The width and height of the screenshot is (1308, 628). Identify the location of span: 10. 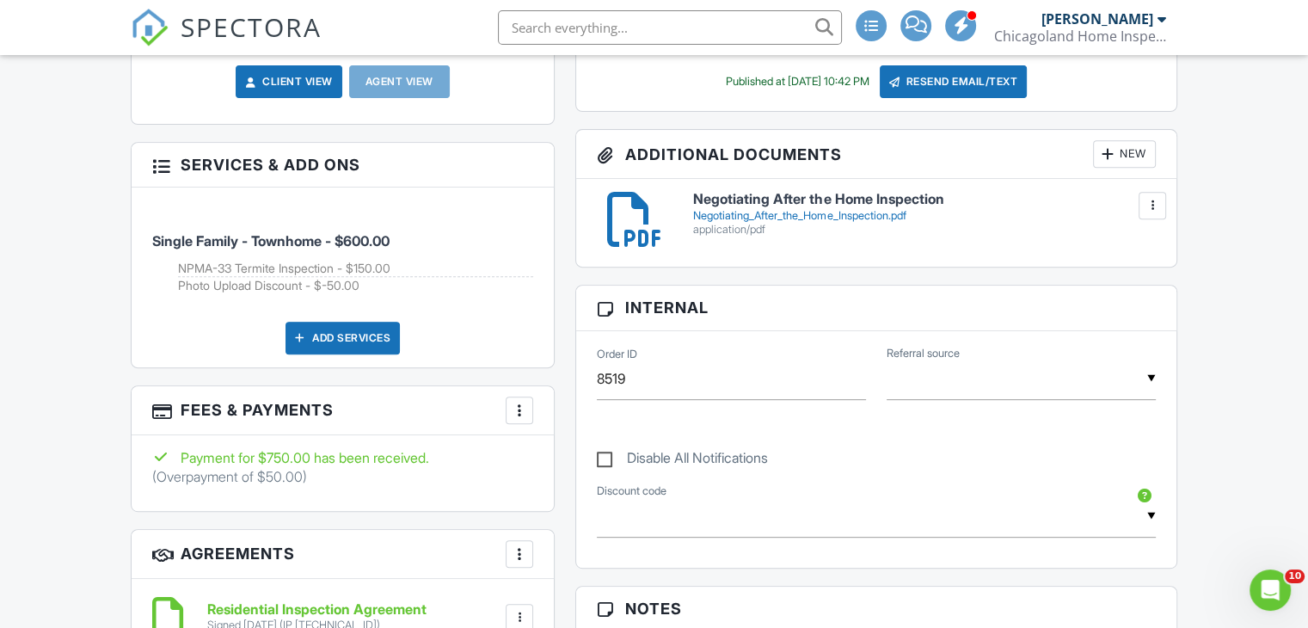
(1294, 576).